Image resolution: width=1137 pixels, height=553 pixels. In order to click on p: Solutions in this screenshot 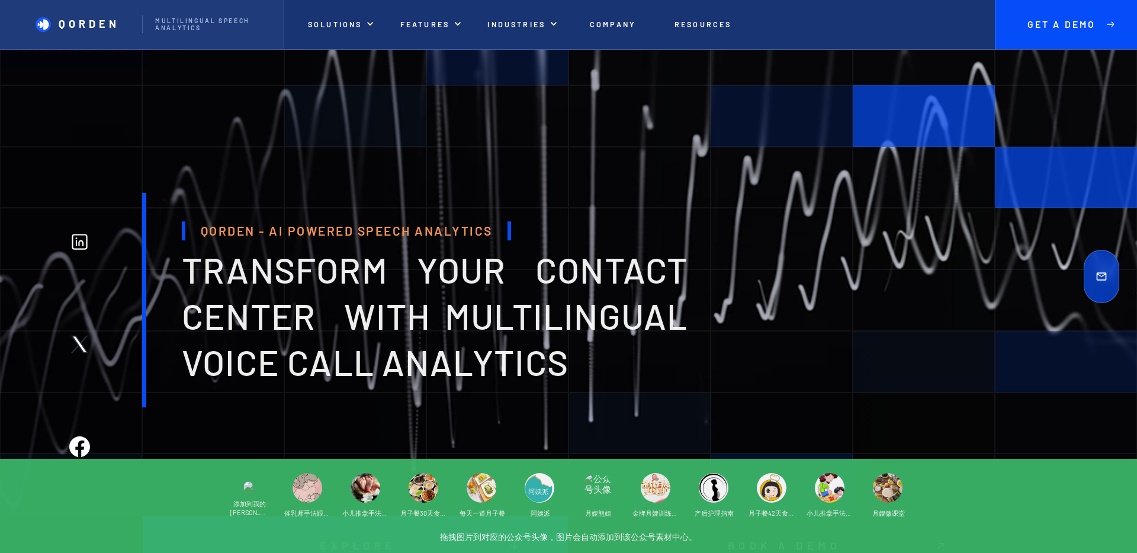, I will do `click(335, 24)`.